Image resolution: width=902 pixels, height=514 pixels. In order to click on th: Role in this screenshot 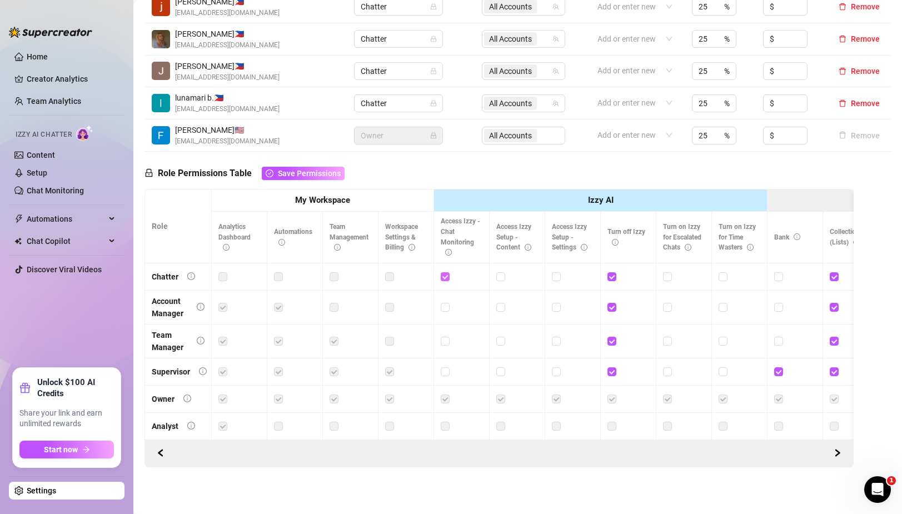, I will do `click(178, 226)`.